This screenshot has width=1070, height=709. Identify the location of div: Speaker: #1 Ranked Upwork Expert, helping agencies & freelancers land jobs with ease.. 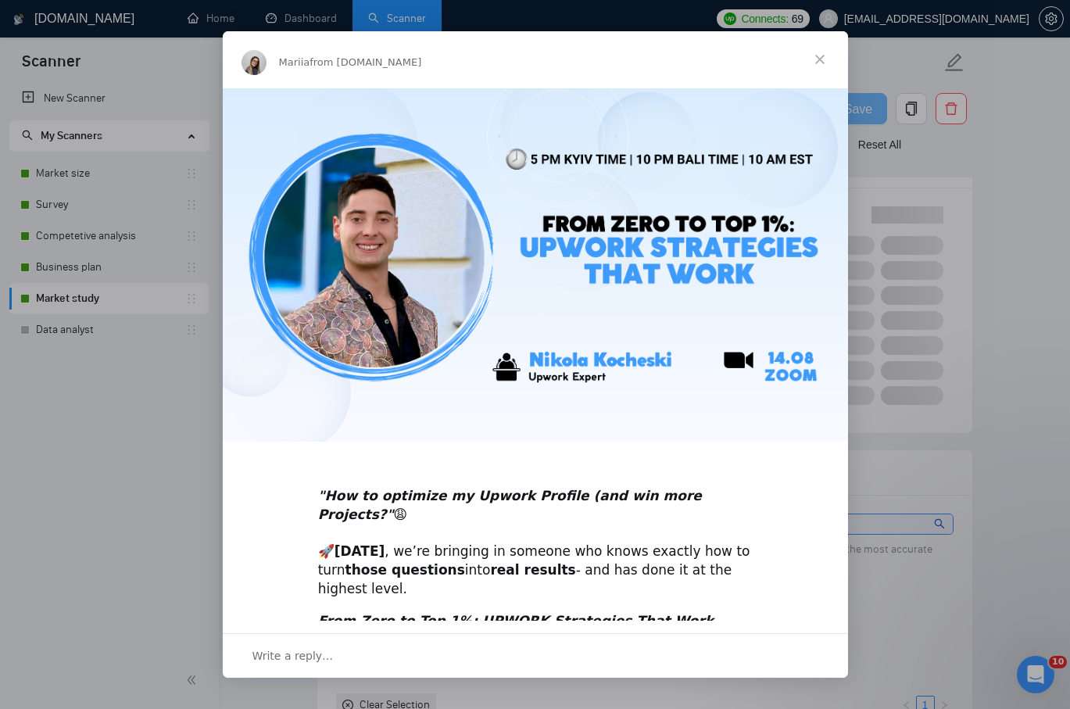
(535, 649).